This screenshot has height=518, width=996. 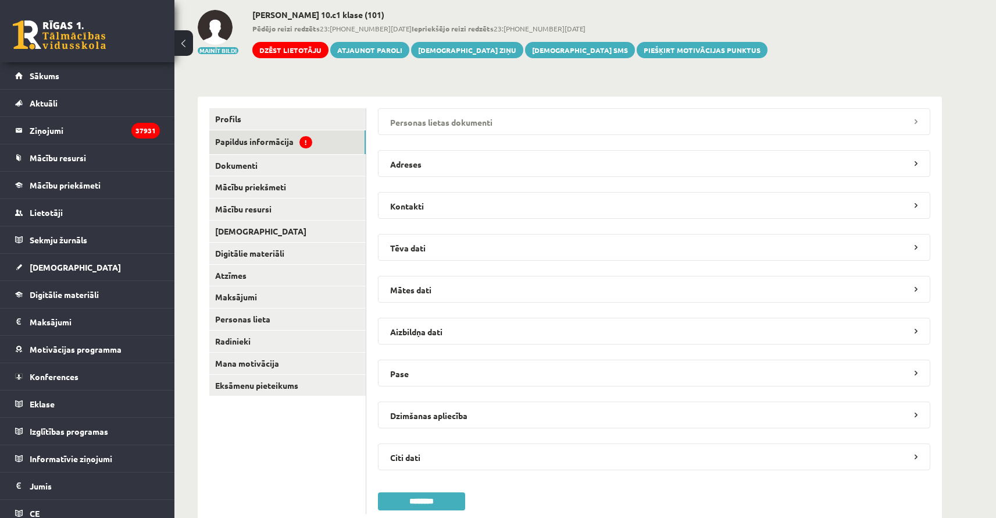 What do you see at coordinates (654, 163) in the screenshot?
I see `legend: Adreses` at bounding box center [654, 163].